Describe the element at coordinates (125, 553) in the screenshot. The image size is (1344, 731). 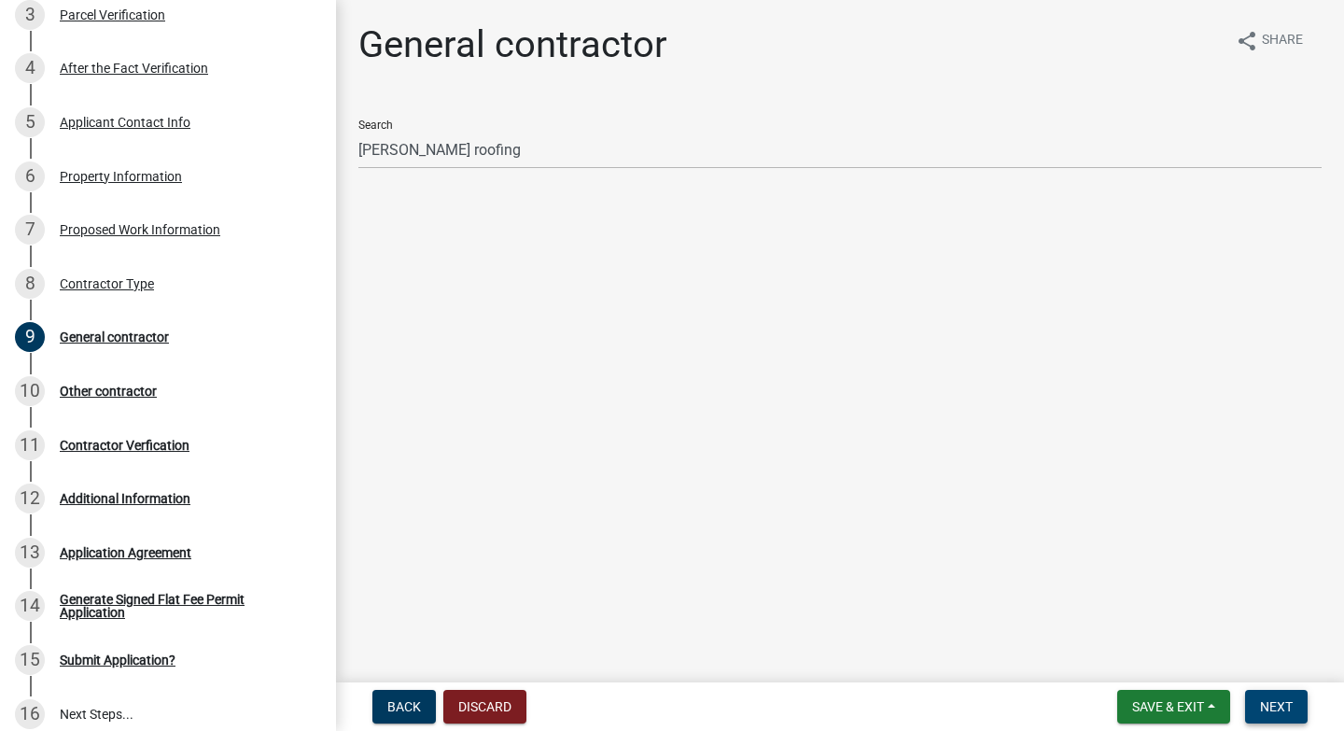
I see `div: Application Agreement` at that location.